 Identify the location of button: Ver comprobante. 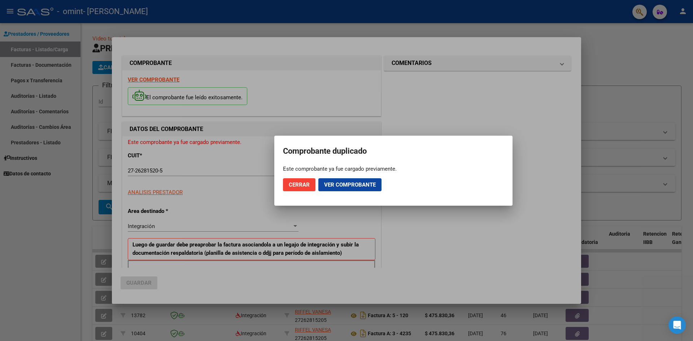
(350, 185).